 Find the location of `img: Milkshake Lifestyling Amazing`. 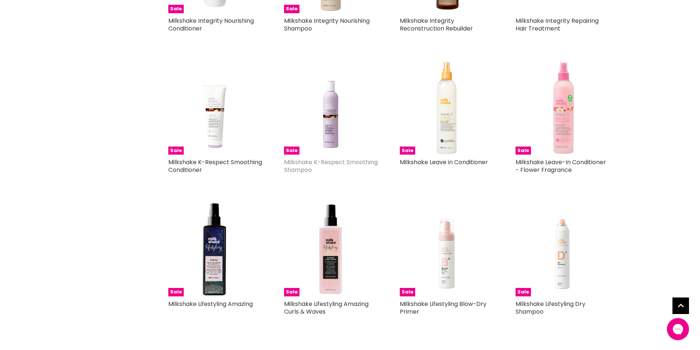

img: Milkshake Lifestyling Amazing is located at coordinates (215, 250).